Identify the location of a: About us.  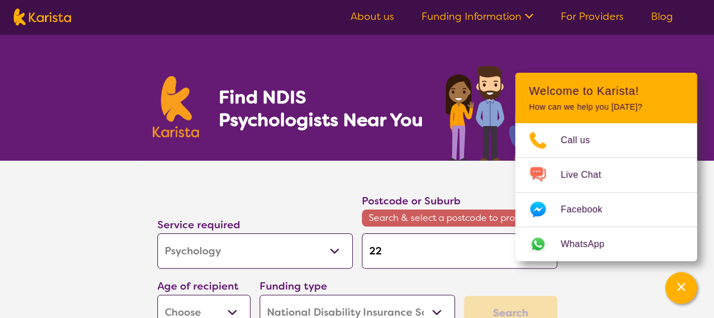
(372, 16).